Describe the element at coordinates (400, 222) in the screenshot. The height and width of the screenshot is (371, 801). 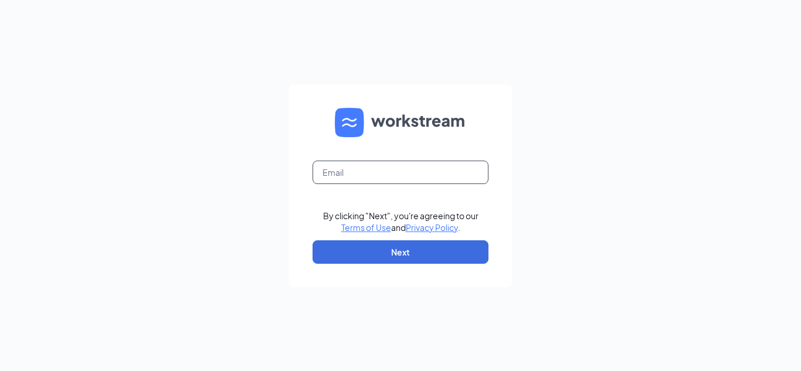
I see `div: By clicking "Next", you're agreeing to our and .` at that location.